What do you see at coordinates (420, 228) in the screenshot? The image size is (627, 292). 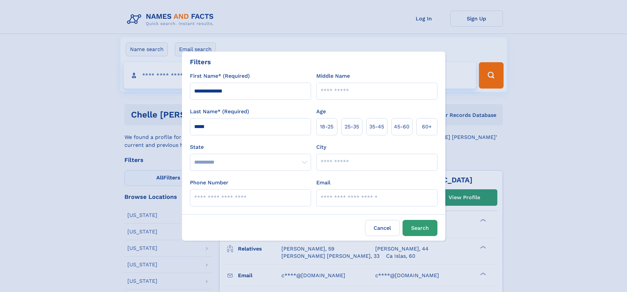 I see `button: Search` at bounding box center [420, 228].